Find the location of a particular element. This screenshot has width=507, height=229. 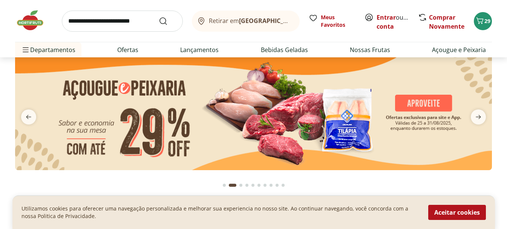

p: Utilizamos cookies para oferecer uma navegação personalizada e melhorar sua experiencia no nosso ... is located at coordinates (220, 212).